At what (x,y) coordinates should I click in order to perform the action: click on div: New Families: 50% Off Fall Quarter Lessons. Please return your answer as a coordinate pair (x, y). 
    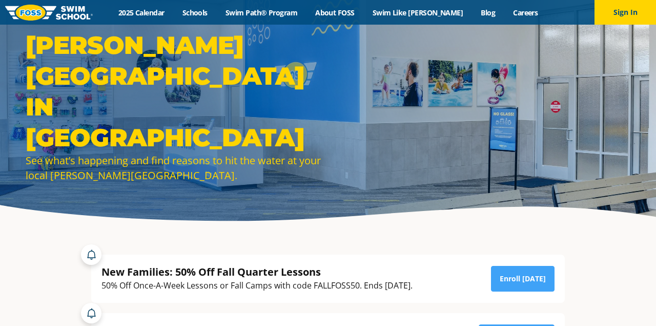
    Looking at the image, I should click on (257, 271).